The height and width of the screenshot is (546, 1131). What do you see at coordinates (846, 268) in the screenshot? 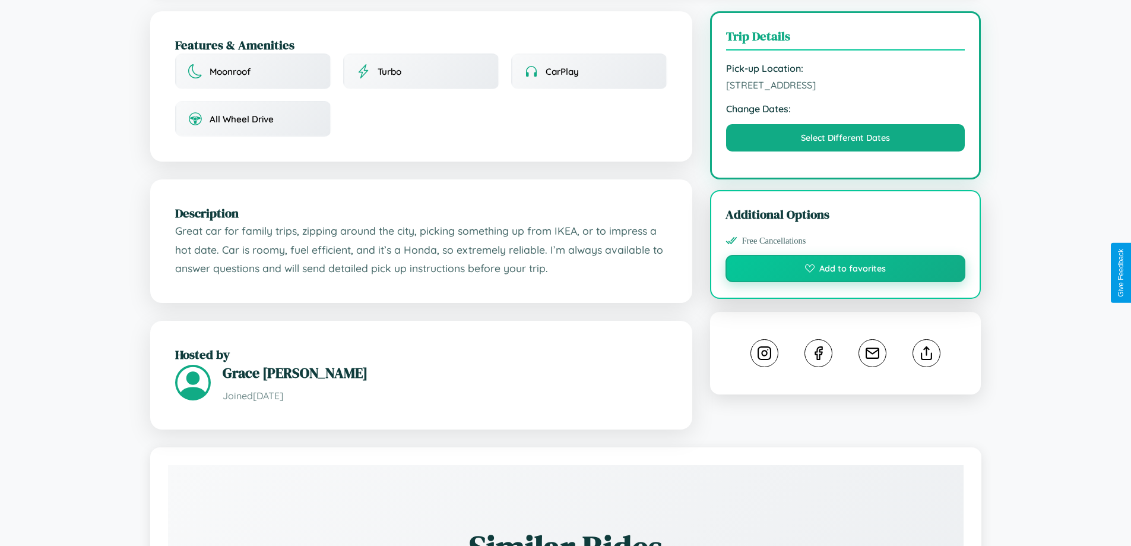
I see `button: Add to favorites` at bounding box center [846, 268].